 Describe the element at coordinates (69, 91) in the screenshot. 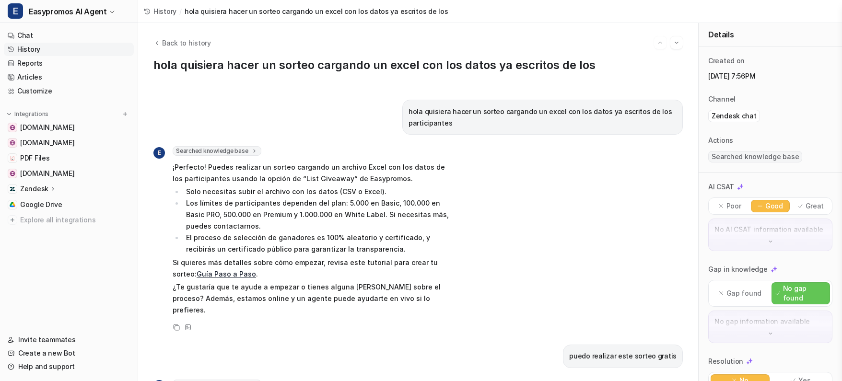

I see `a: Customize` at that location.